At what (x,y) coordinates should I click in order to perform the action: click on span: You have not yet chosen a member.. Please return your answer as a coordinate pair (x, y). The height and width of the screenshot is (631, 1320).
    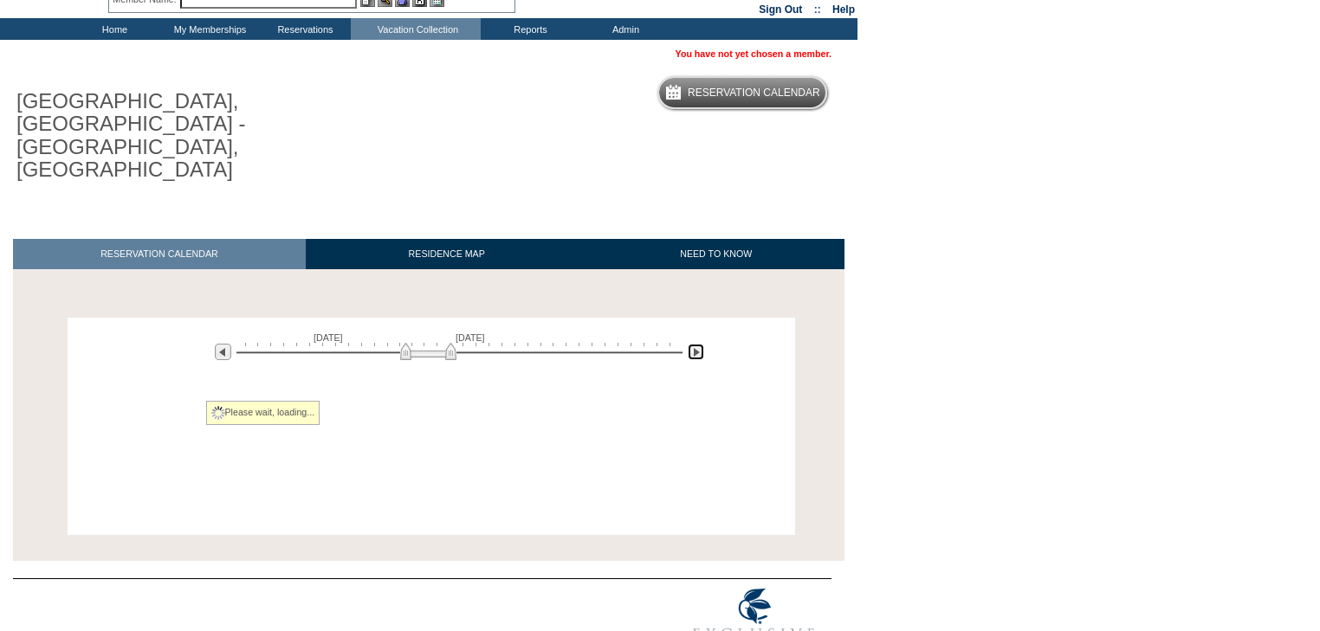
    Looking at the image, I should click on (754, 54).